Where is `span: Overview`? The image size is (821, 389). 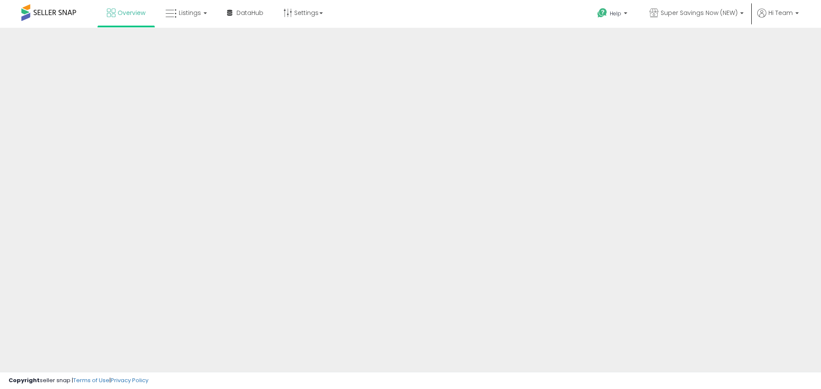
span: Overview is located at coordinates (131, 13).